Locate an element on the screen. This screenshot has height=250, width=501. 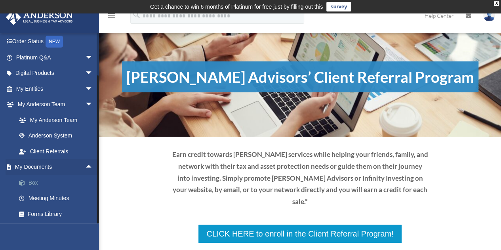
span: arrow_drop_up is located at coordinates (93, 167).